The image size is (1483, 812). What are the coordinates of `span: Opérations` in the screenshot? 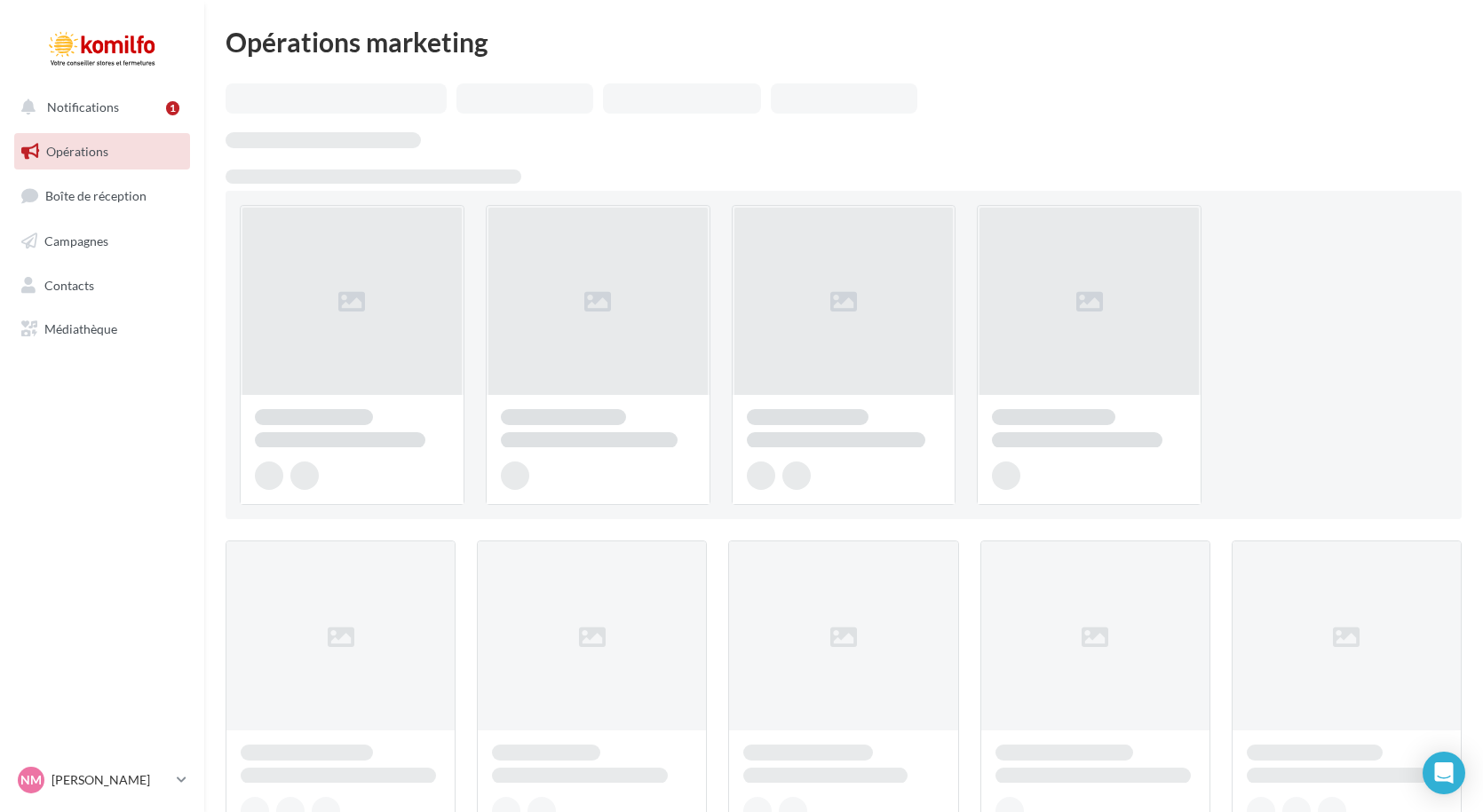 It's located at (77, 150).